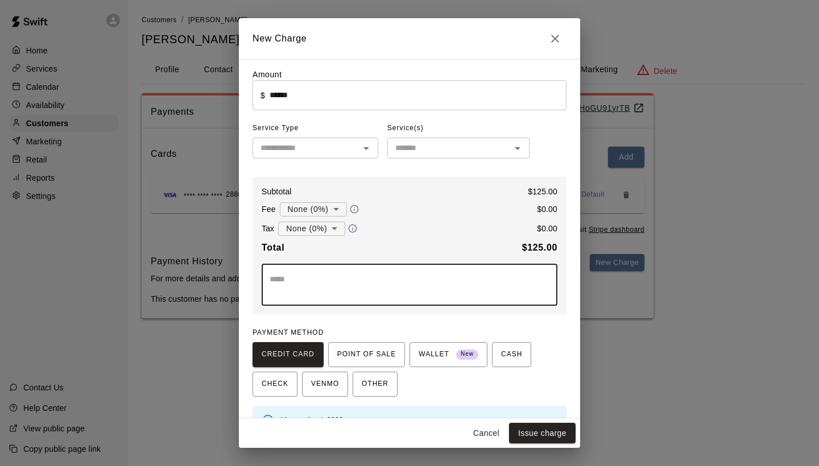  What do you see at coordinates (267, 74) in the screenshot?
I see `label: Amount` at bounding box center [267, 74].